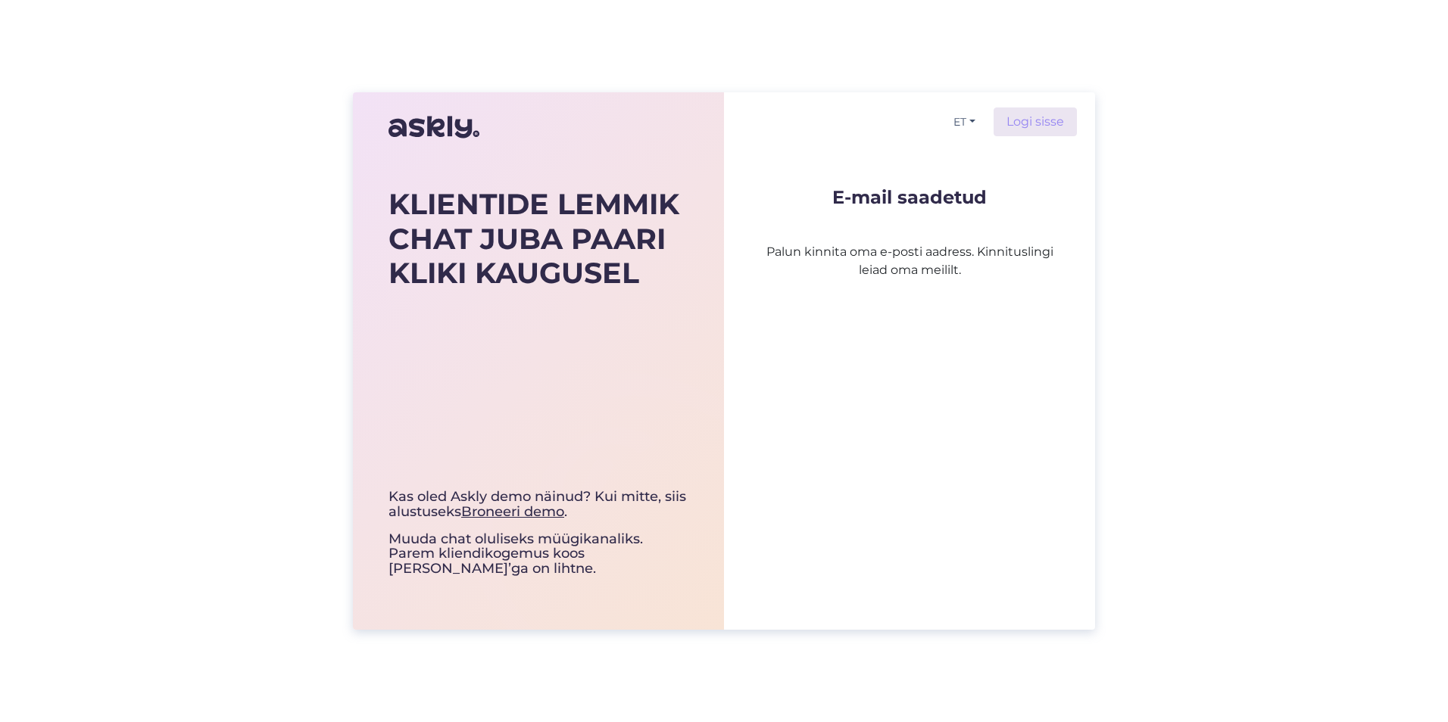 This screenshot has width=1448, height=722. What do you see at coordinates (538, 239) in the screenshot?
I see `div: KLIENTIDE LEMMIK CHAT JUBA PAARI KLIKI KAUGUSEL` at bounding box center [538, 239].